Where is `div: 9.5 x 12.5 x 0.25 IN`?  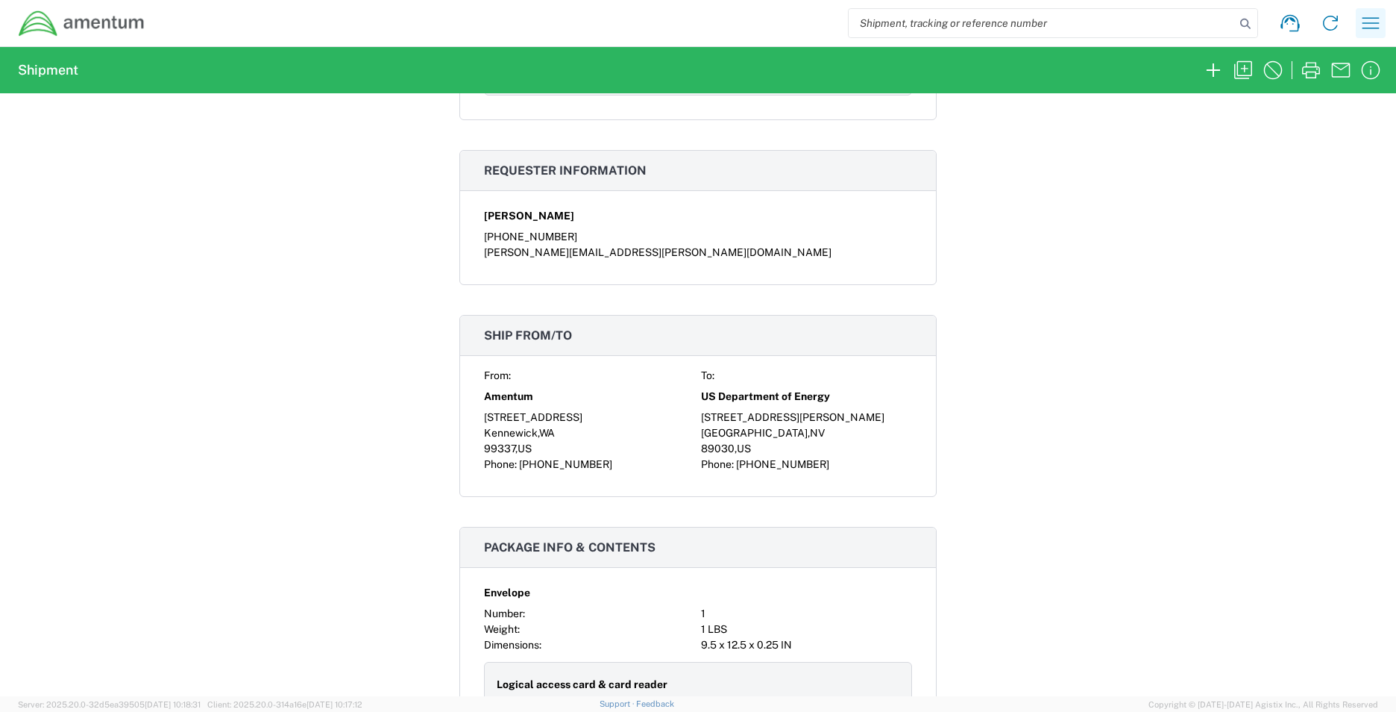 div: 9.5 x 12.5 x 0.25 IN is located at coordinates (806, 644).